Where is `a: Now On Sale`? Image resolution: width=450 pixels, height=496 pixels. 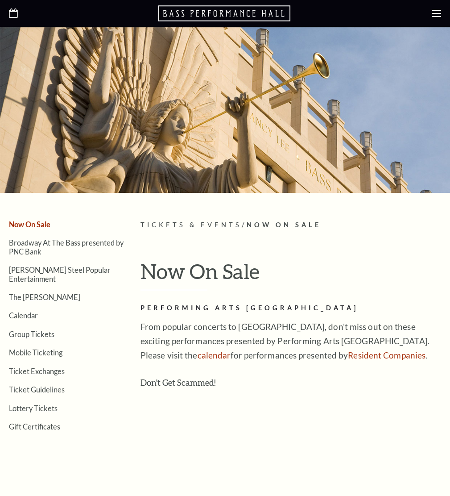
a: Now On Sale is located at coordinates (29, 224).